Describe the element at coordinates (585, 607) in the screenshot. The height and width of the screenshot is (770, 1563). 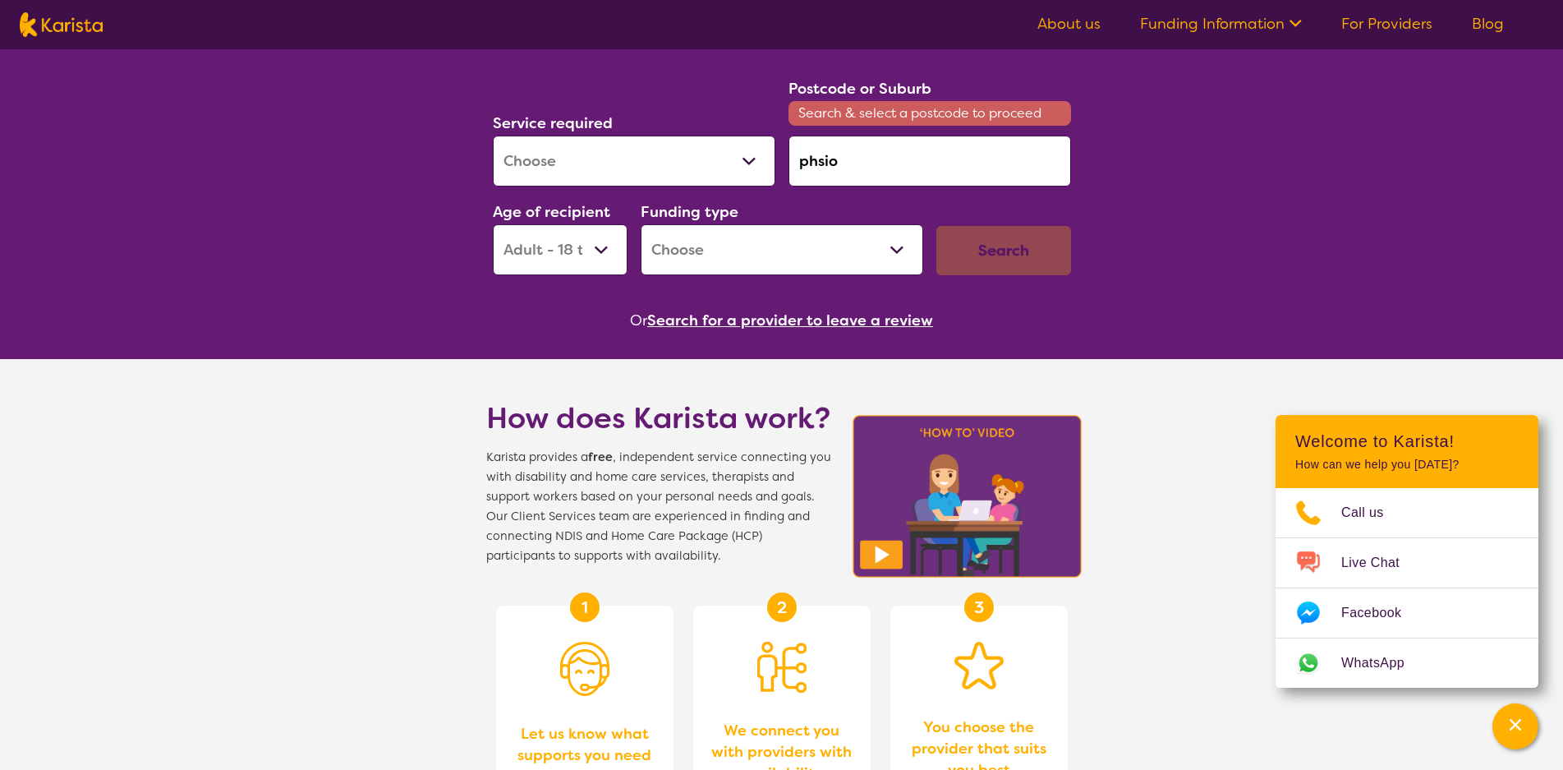
I see `div: 1` at that location.